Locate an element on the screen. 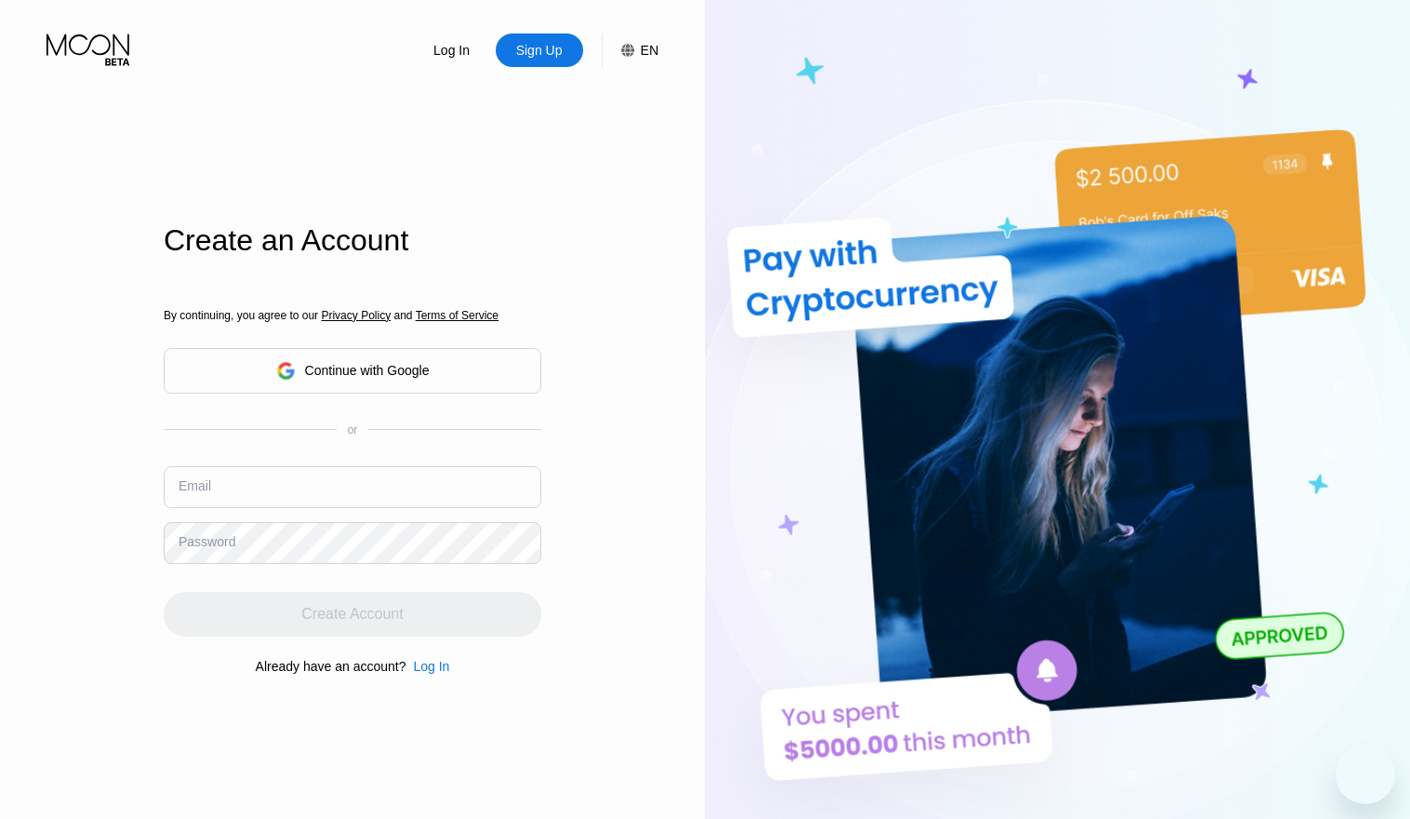 This screenshot has width=1410, height=819. span: and is located at coordinates (403, 315).